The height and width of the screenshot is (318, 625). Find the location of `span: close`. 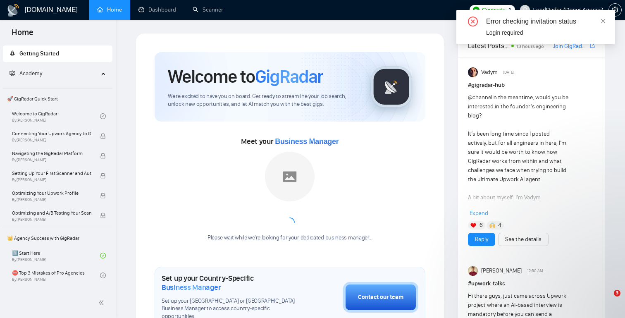

span: close is located at coordinates (603, 21).